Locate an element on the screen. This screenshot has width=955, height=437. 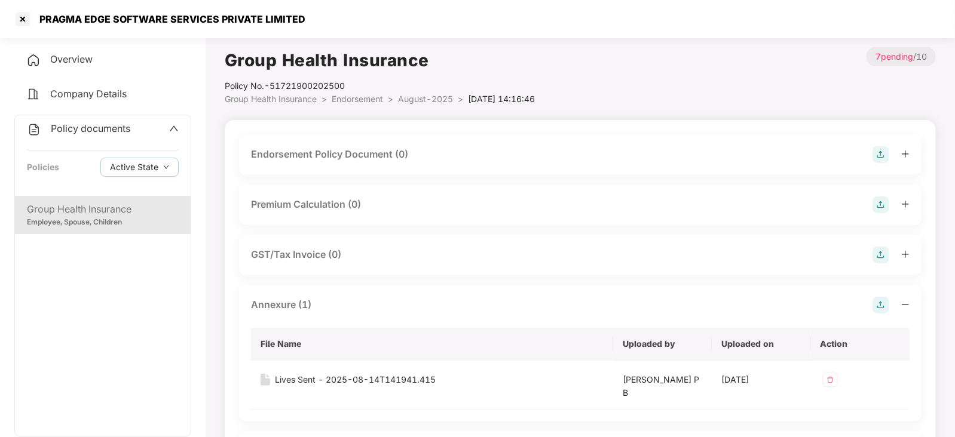
div: PRAGMA EDGE SOFTWARE SERVICES PRIVATE LIMITED is located at coordinates (169, 19).